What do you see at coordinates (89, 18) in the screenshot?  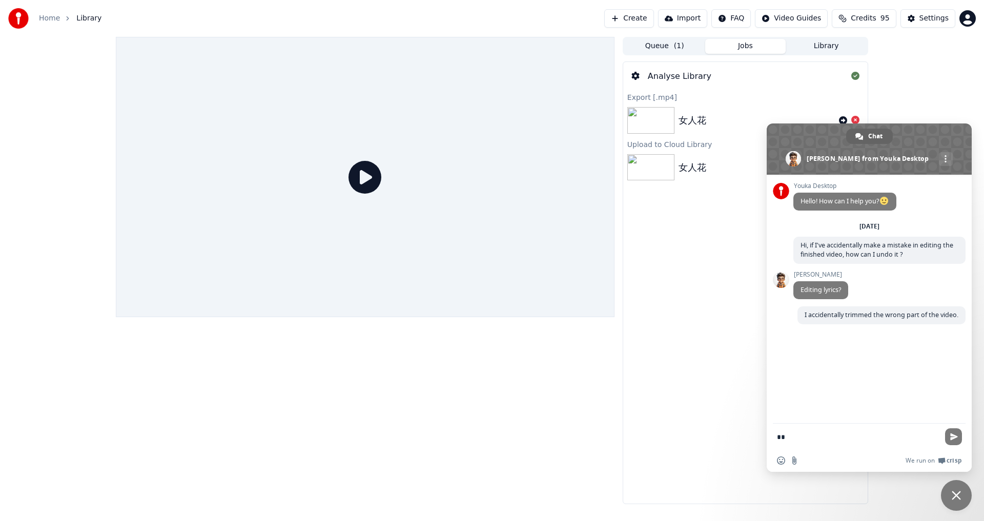 I see `span: Library` at bounding box center [89, 18].